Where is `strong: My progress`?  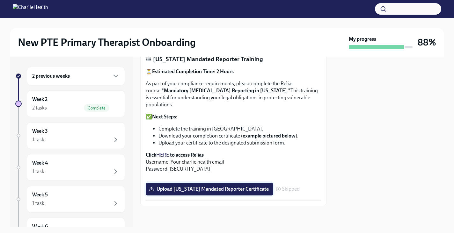 strong: My progress is located at coordinates (362, 39).